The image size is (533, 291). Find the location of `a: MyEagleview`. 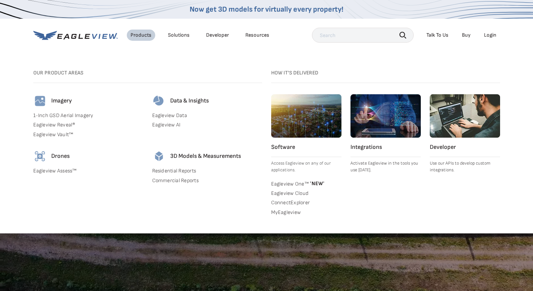

a: MyEagleview is located at coordinates (306, 213).